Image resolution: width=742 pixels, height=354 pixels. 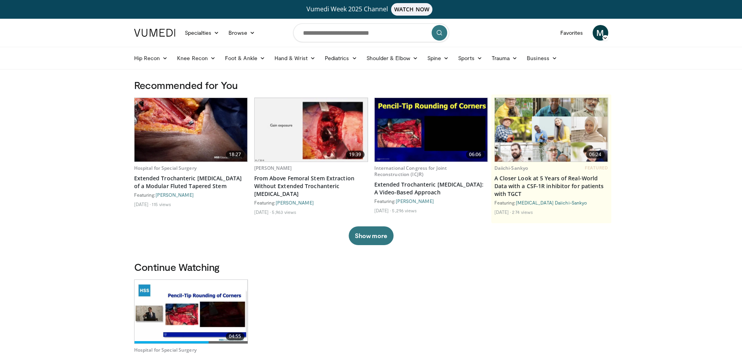 I want to click on a: Browse, so click(x=242, y=33).